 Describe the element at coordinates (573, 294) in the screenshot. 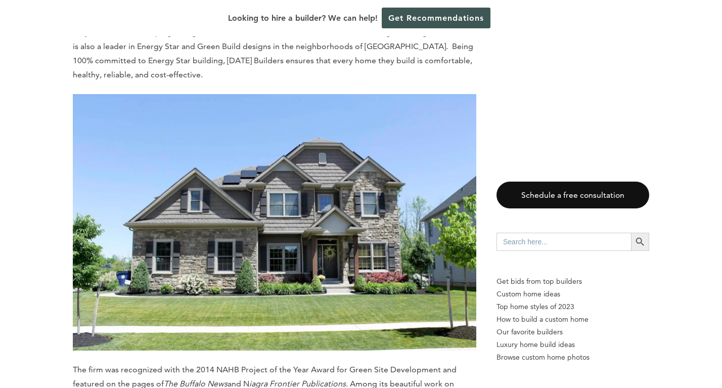

I see `a: Custom home ideas` at that location.